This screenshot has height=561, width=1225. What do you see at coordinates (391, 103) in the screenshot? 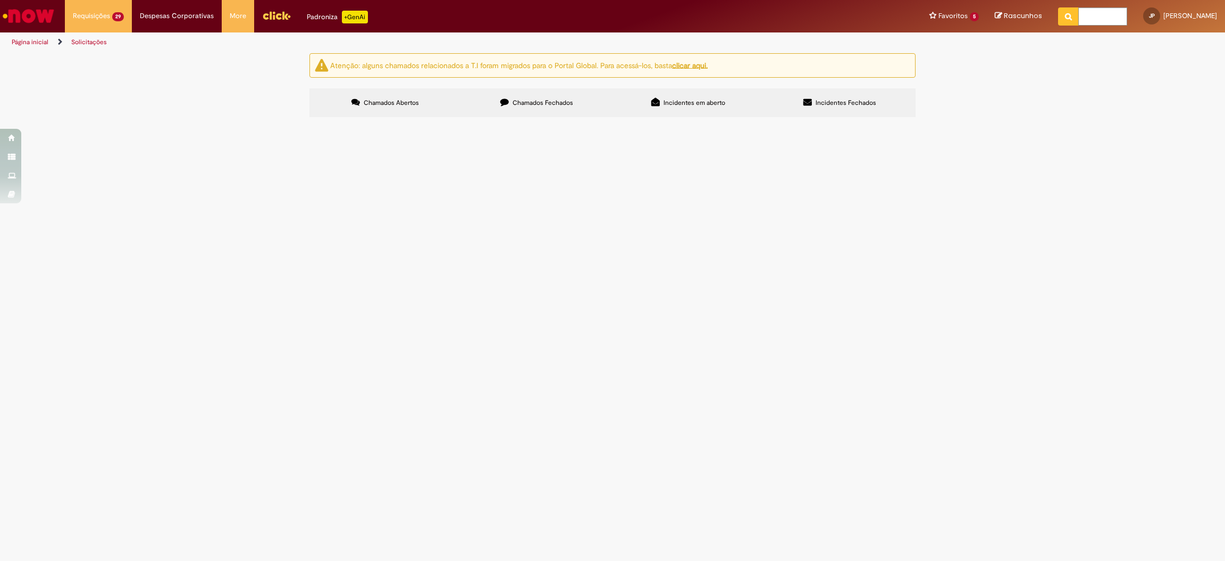
I see `span: Chamados Abertos` at bounding box center [391, 103].